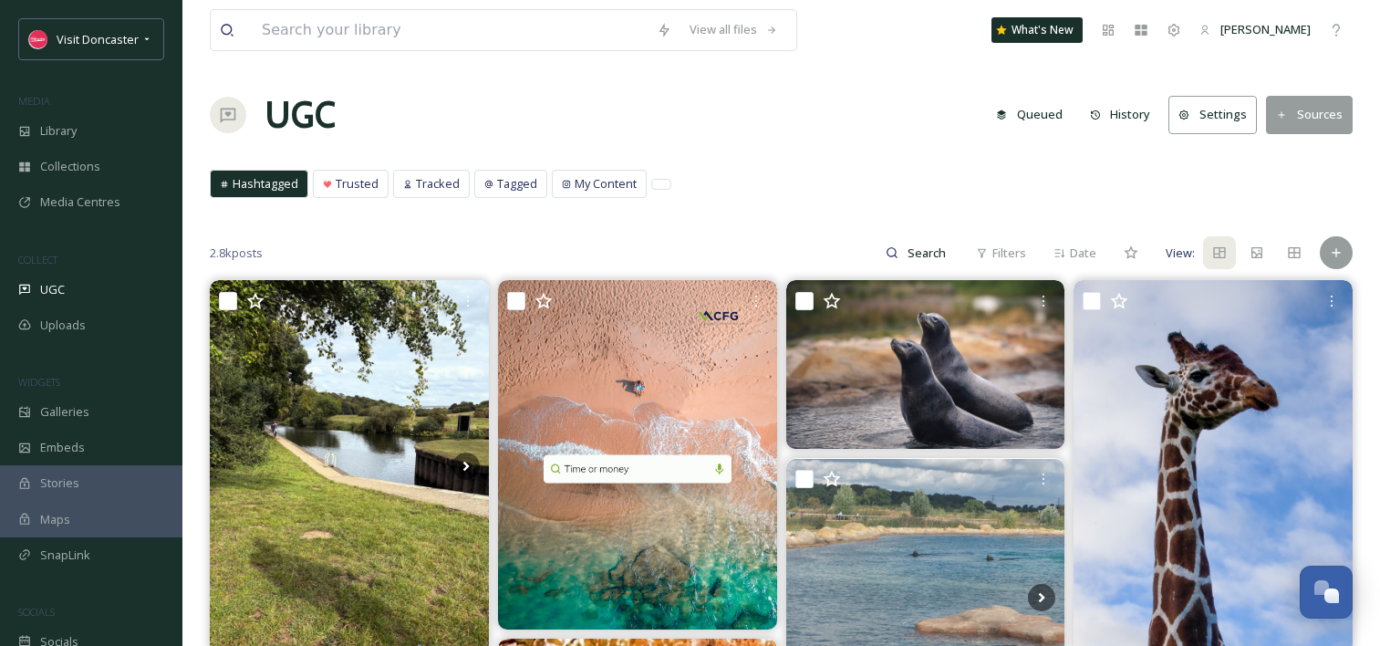 The image size is (1380, 646). What do you see at coordinates (52, 289) in the screenshot?
I see `span: UGC` at bounding box center [52, 289].